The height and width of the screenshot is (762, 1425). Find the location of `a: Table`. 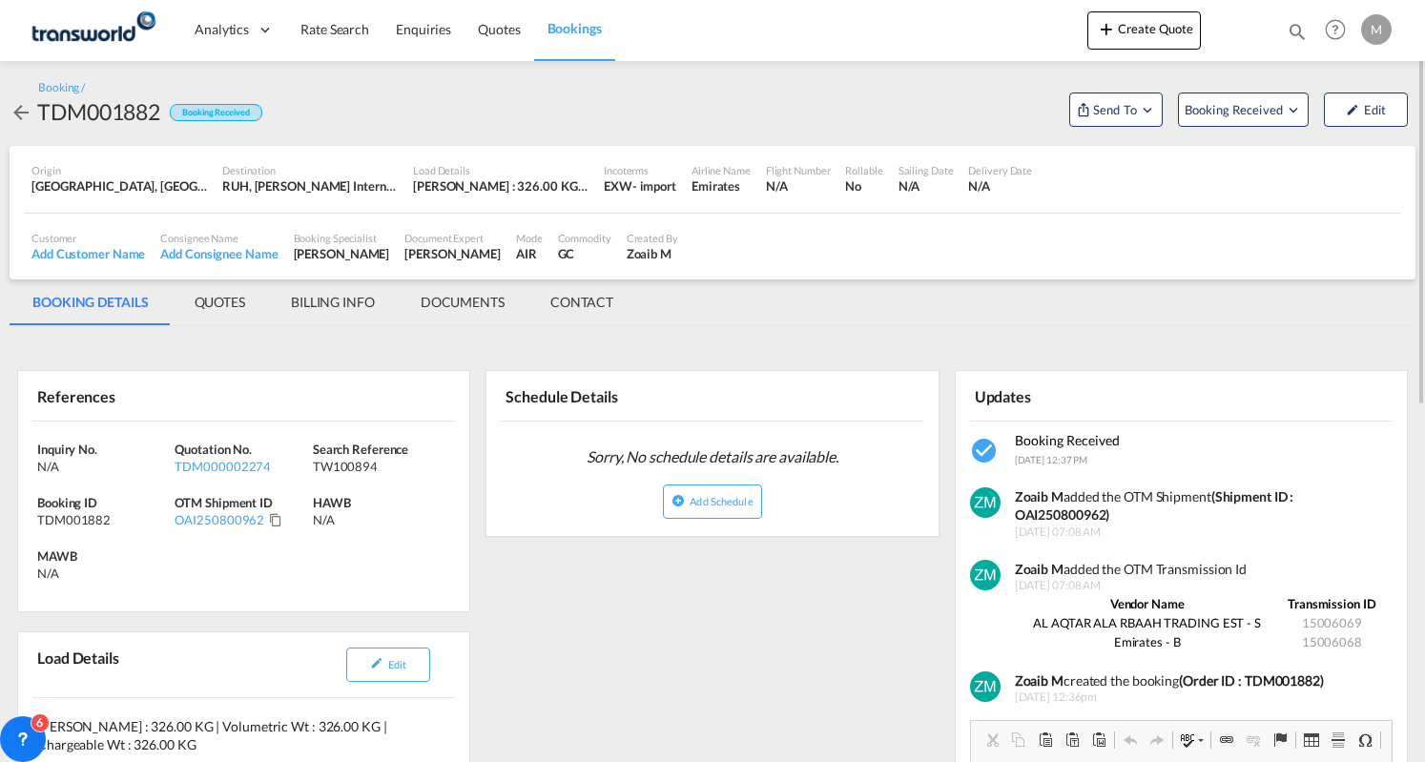

a: Table is located at coordinates (1311, 740).